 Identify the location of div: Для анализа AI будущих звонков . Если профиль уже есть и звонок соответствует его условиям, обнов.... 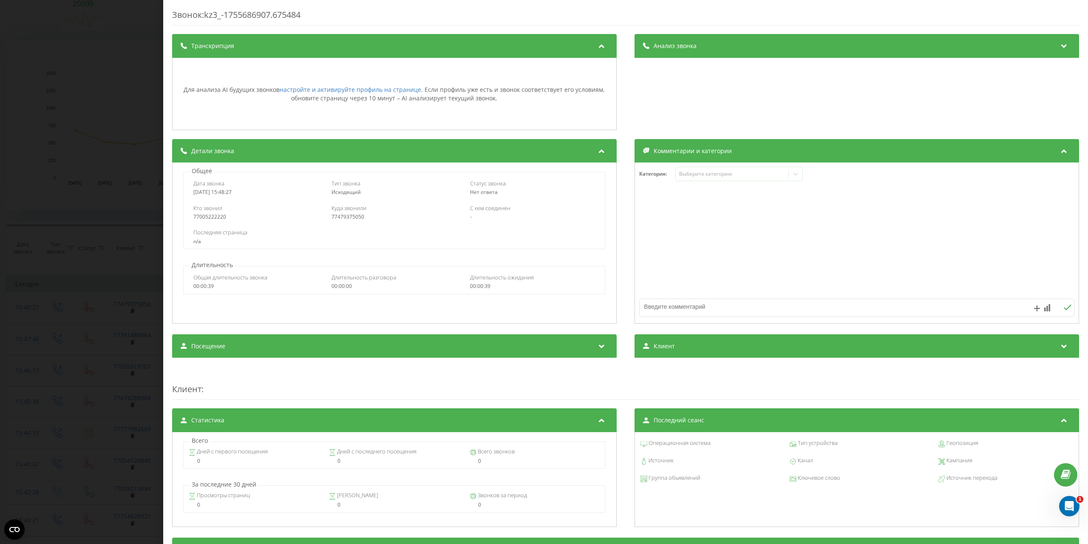
(394, 94).